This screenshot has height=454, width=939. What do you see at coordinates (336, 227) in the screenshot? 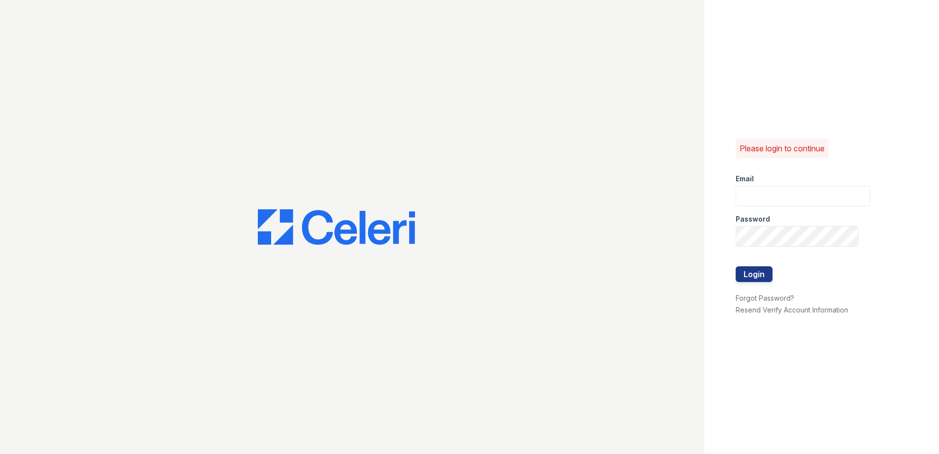
I see `img: CE_Logo_Blue-a8612792a0a2168367f1c8372b55b34899dd931a85d93a1a3d3e32e68fde9ad4.png` at bounding box center [336, 227].